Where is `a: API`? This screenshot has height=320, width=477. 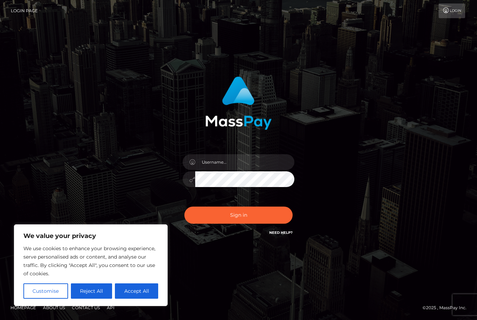 a: API is located at coordinates (111, 308).